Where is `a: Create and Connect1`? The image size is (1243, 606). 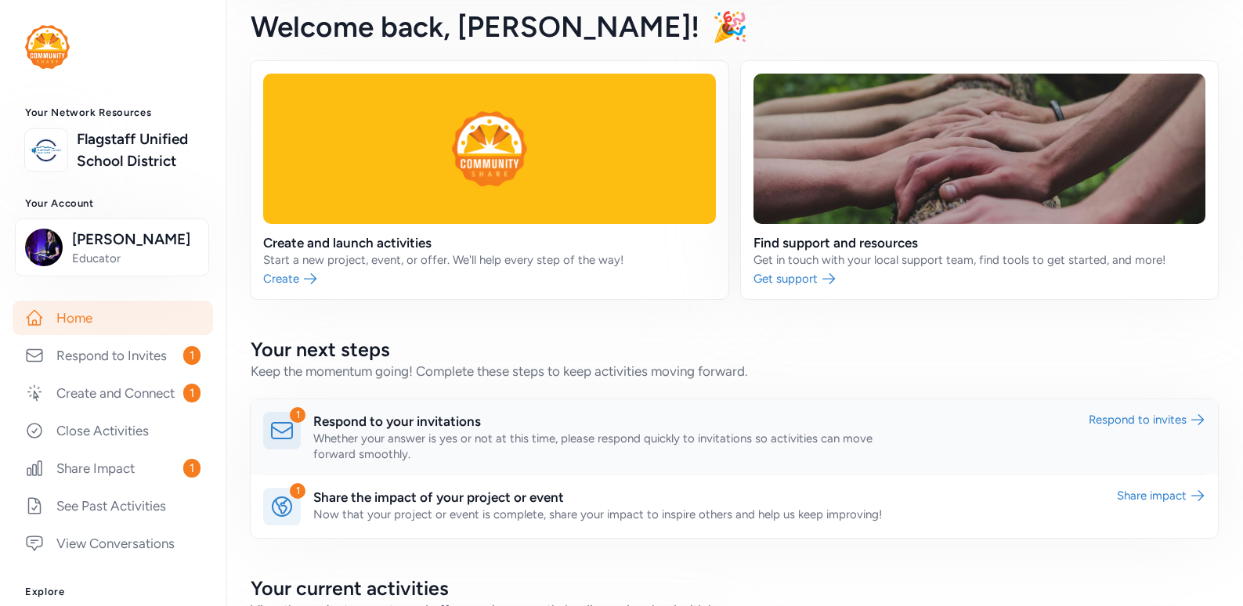
a: Create and Connect1 is located at coordinates (113, 393).